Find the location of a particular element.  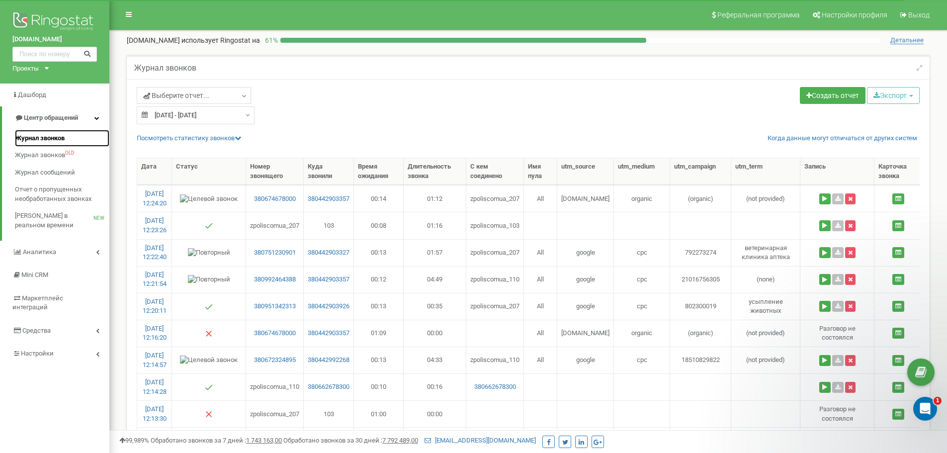

span: Журнал звонков is located at coordinates (40, 155).